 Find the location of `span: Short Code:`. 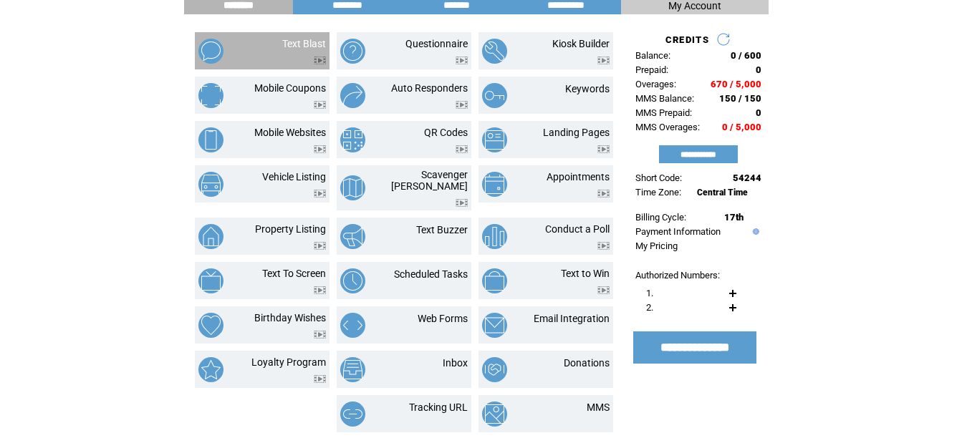

span: Short Code: is located at coordinates (658, 178).